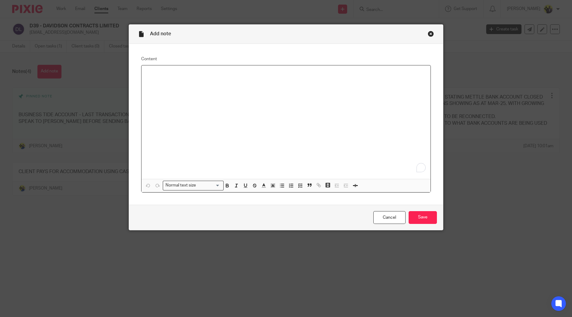 The height and width of the screenshot is (317, 572). I want to click on div: Search for option, so click(193, 185).